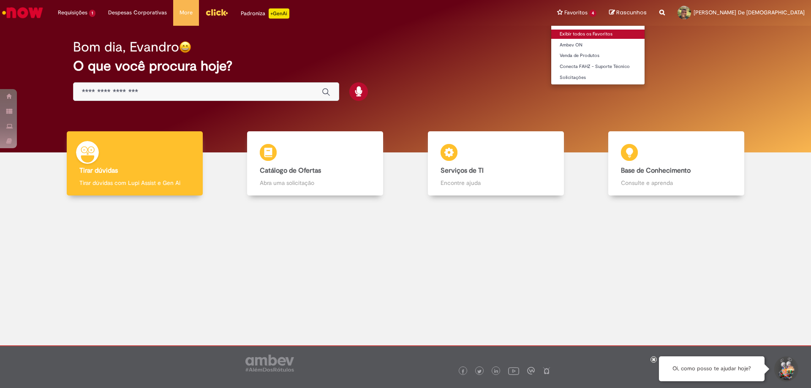  I want to click on img: click_logo_yellow_360x200.png, so click(217, 12).